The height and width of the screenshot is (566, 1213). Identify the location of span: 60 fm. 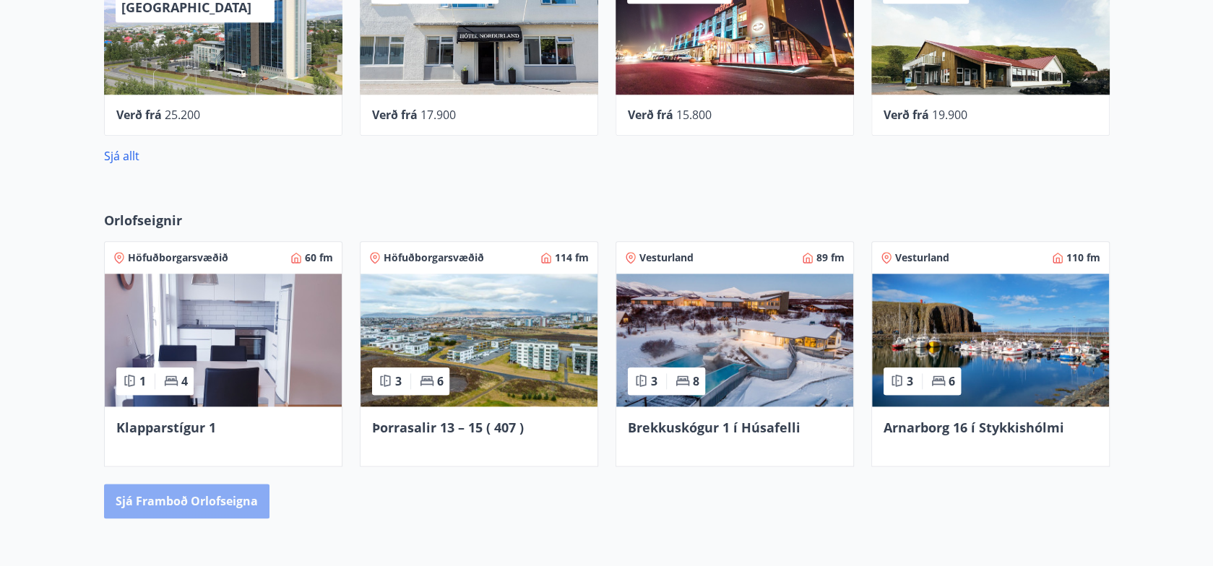
(319, 258).